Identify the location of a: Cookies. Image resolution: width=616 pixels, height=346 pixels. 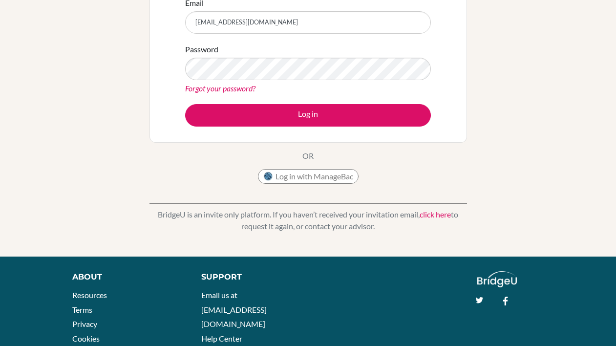
(86, 338).